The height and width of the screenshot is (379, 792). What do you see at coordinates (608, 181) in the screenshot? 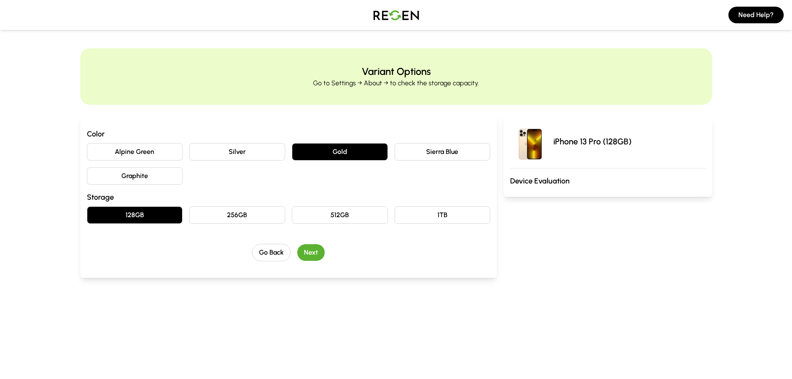
I see `h3: Device Evaluation` at bounding box center [608, 181].